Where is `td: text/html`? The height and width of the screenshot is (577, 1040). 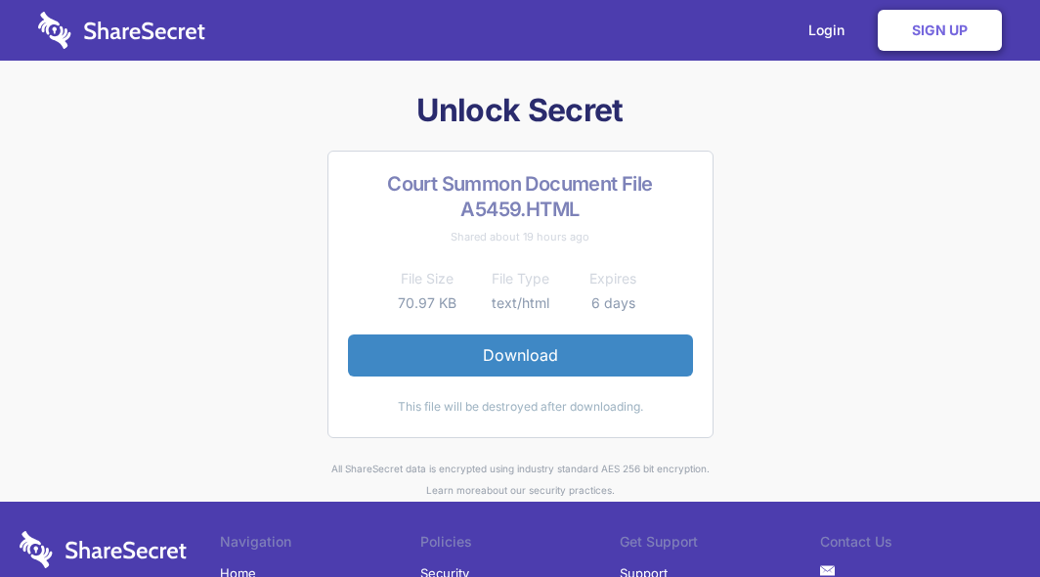
td: text/html is located at coordinates (520, 303).